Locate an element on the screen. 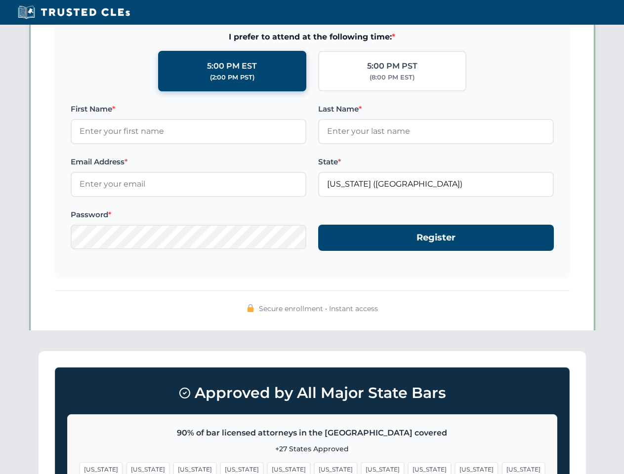 The height and width of the screenshot is (474, 624). span: Secure enrollment • Instant access is located at coordinates (318, 309).